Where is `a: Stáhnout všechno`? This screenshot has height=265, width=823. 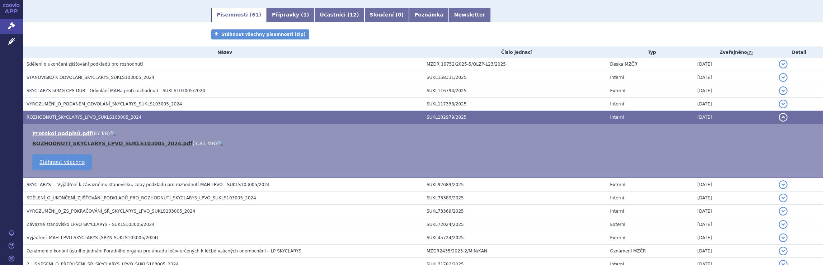
a: Stáhnout všechno is located at coordinates (62, 162).